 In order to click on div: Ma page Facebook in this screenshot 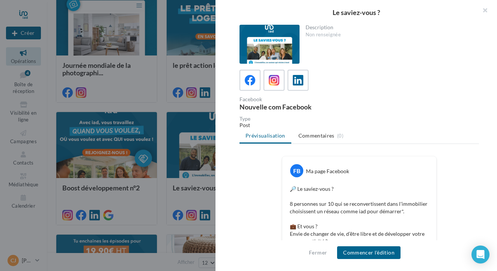, I will do `click(327, 171)`.